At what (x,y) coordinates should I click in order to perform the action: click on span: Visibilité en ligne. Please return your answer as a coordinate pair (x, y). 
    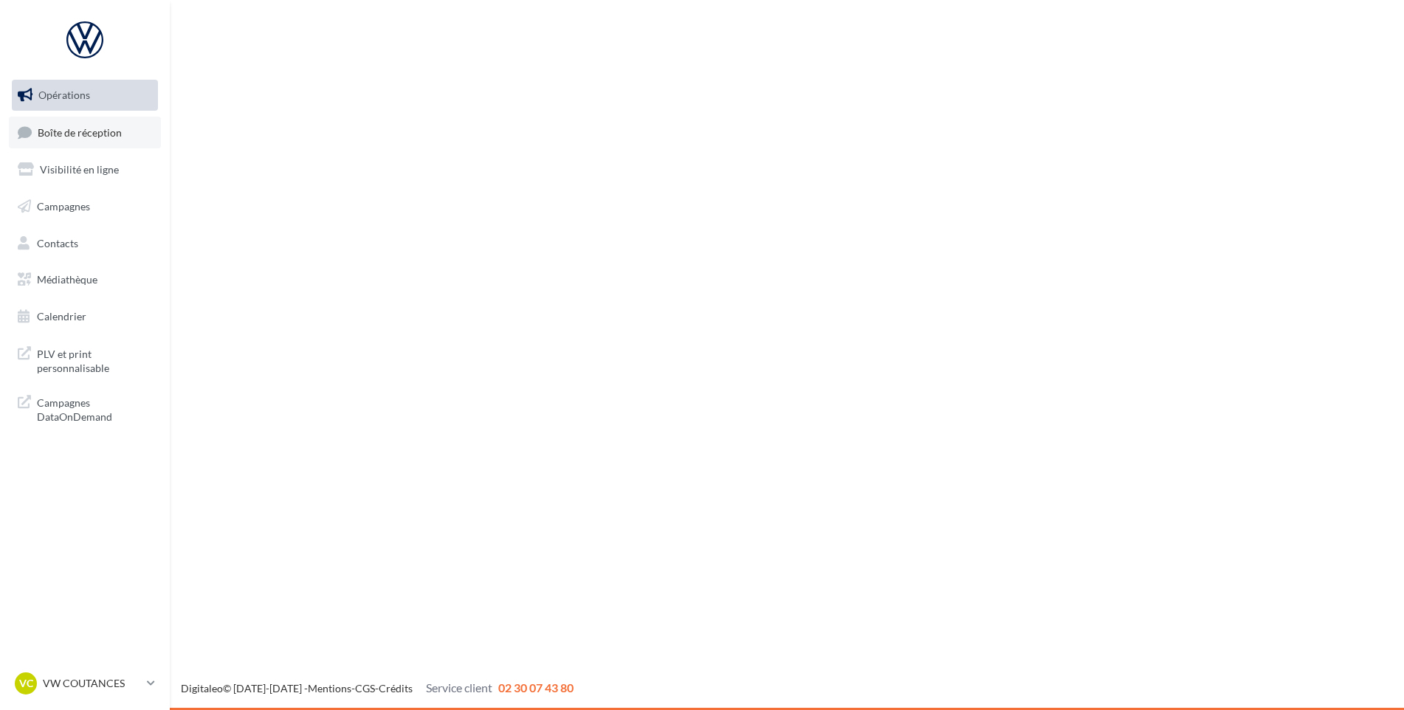
    Looking at the image, I should click on (79, 169).